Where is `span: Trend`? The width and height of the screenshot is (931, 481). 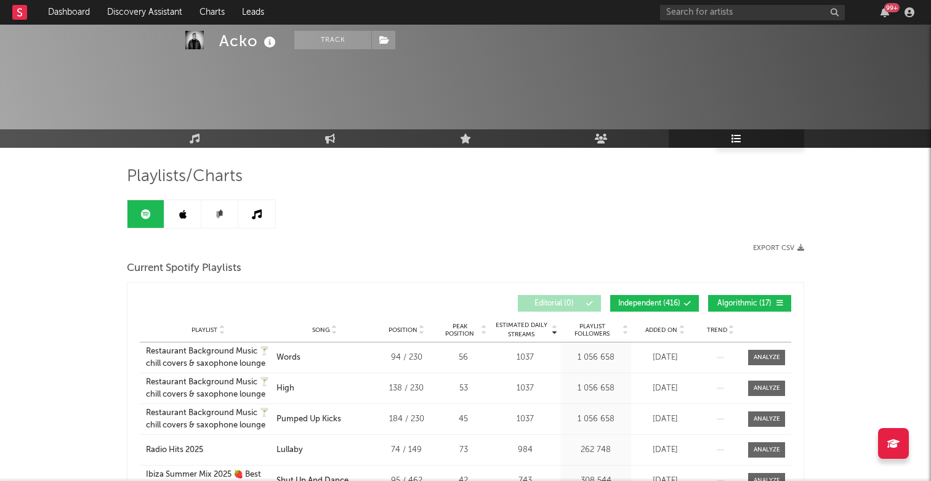
span: Trend is located at coordinates (717, 330).